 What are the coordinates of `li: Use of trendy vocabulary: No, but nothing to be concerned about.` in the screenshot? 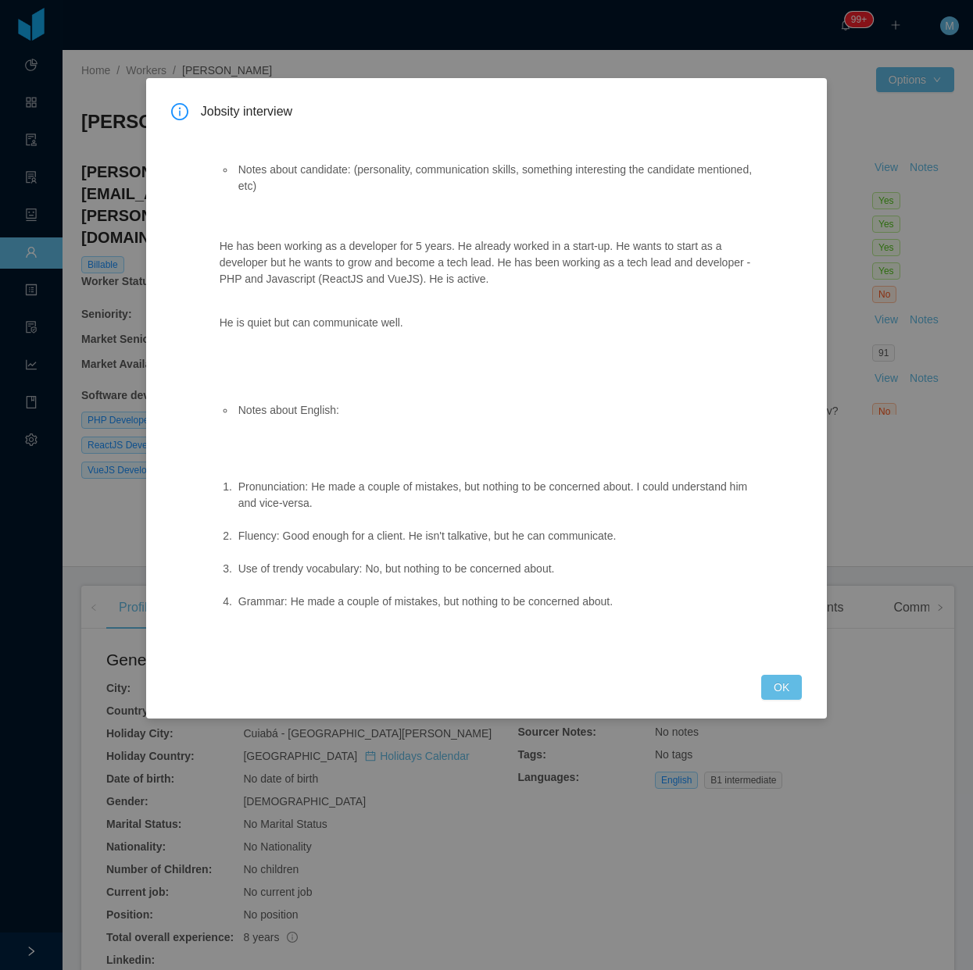 It's located at (496, 569).